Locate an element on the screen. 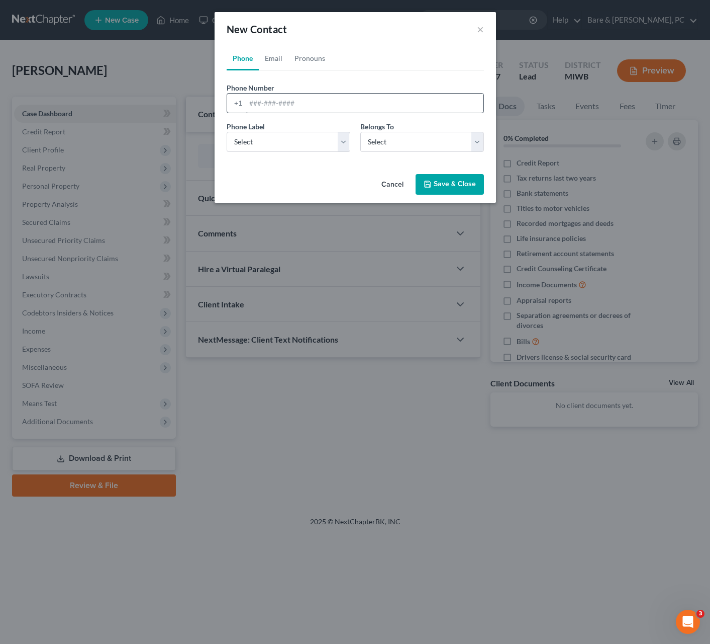  span: Phone Number is located at coordinates (250, 87).